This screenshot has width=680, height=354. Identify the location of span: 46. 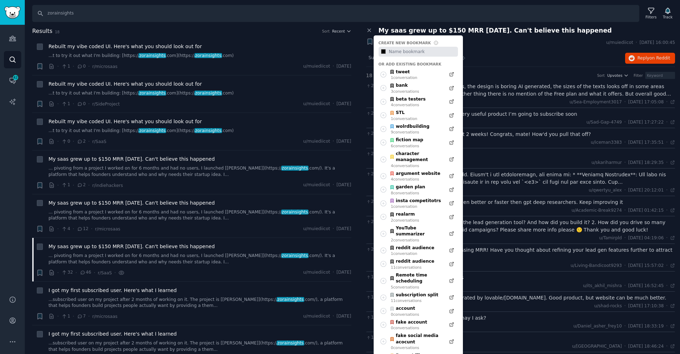
(85, 273).